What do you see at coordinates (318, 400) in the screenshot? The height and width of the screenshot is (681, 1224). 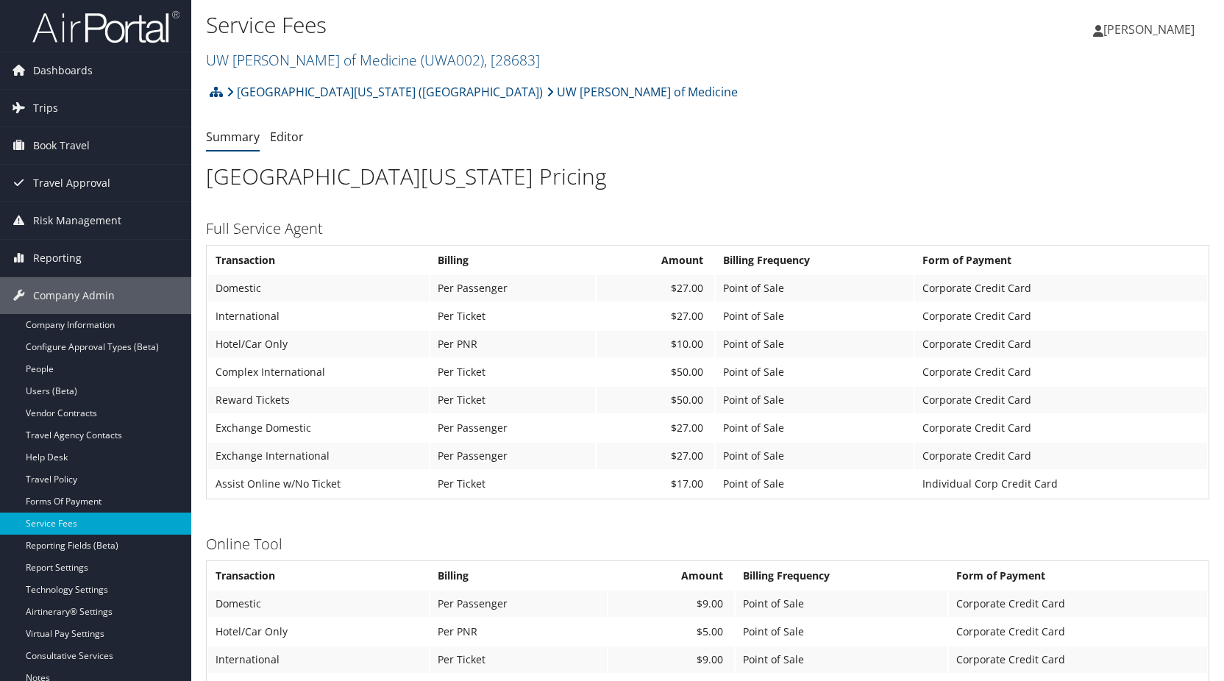 I see `td: Reward Tickets` at bounding box center [318, 400].